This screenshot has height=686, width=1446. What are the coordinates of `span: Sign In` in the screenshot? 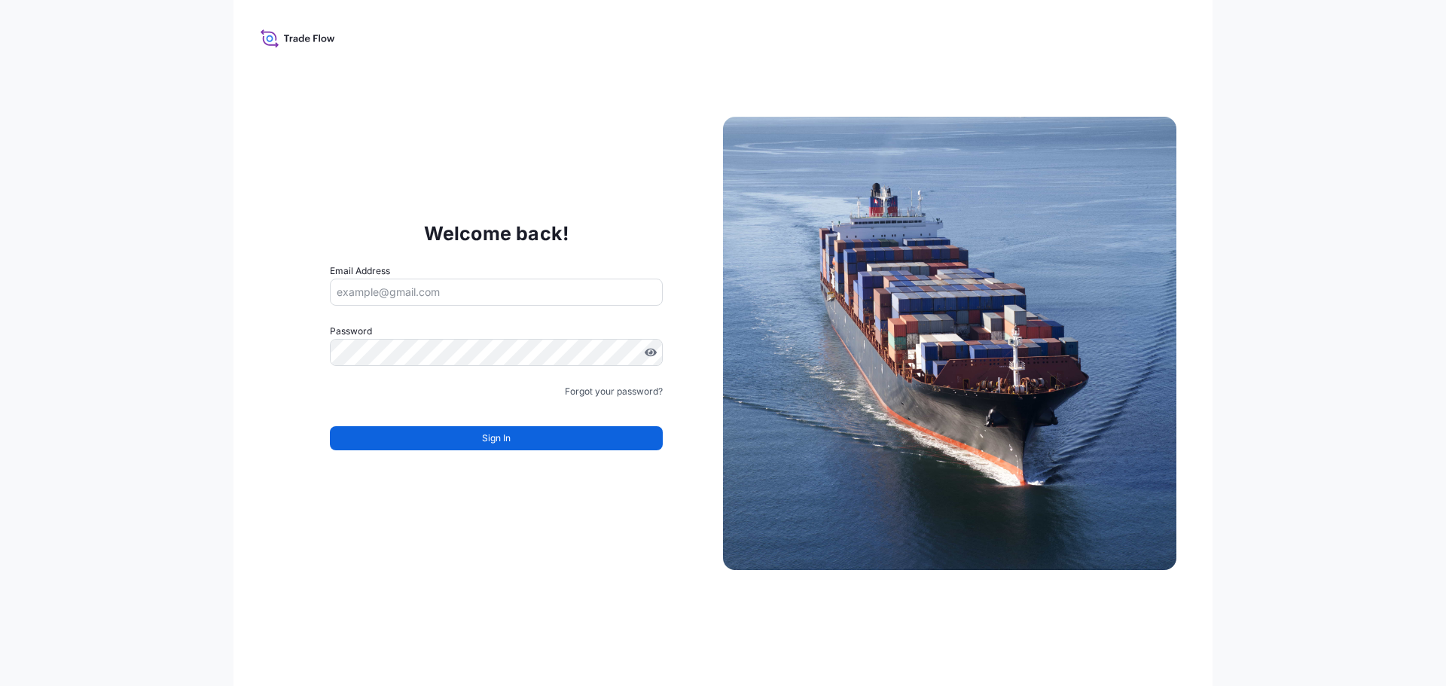 It's located at (496, 438).